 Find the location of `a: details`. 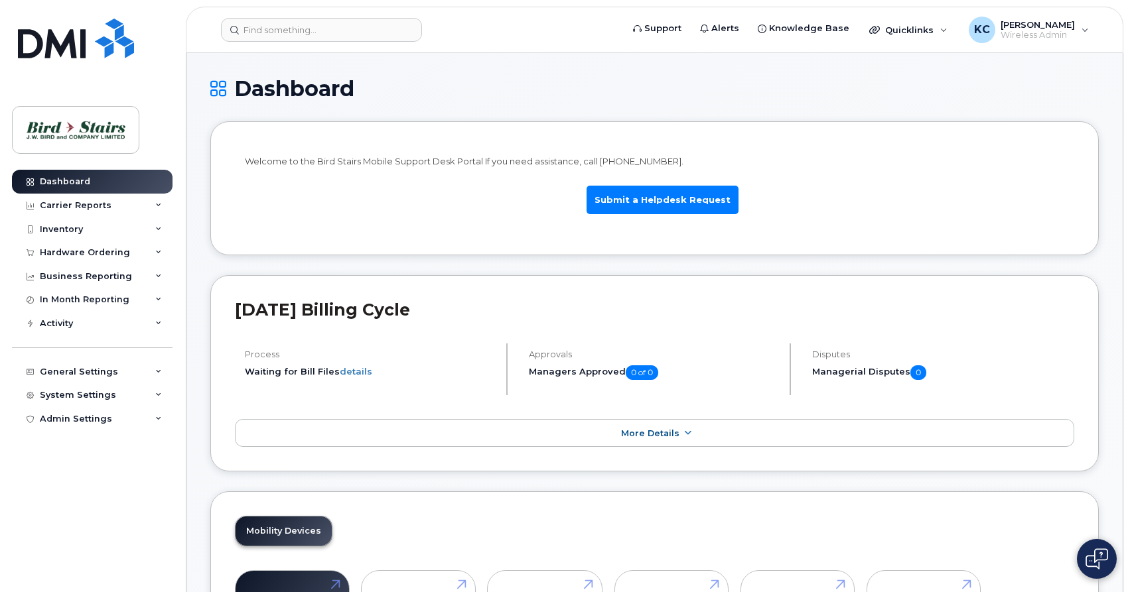

a: details is located at coordinates (356, 372).